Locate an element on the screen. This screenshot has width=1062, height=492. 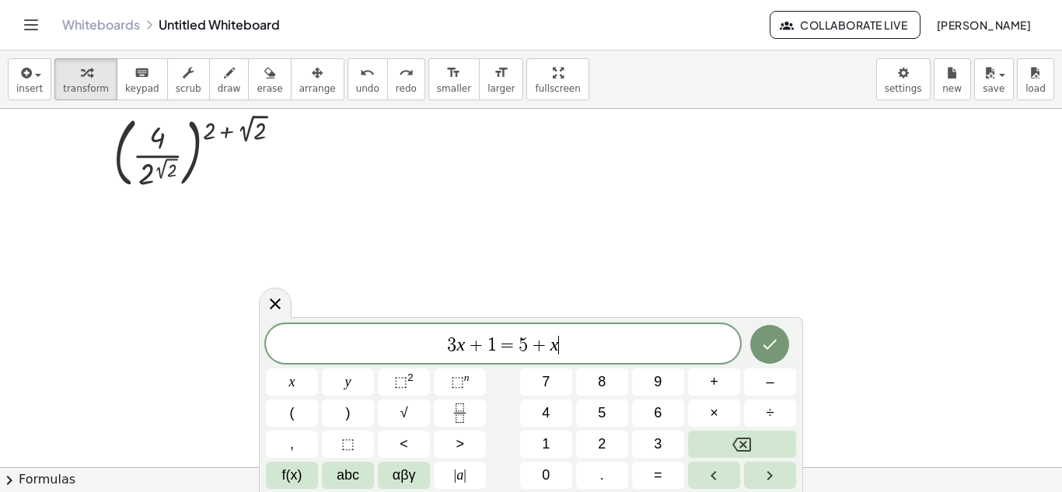
i: redo is located at coordinates (406, 73).